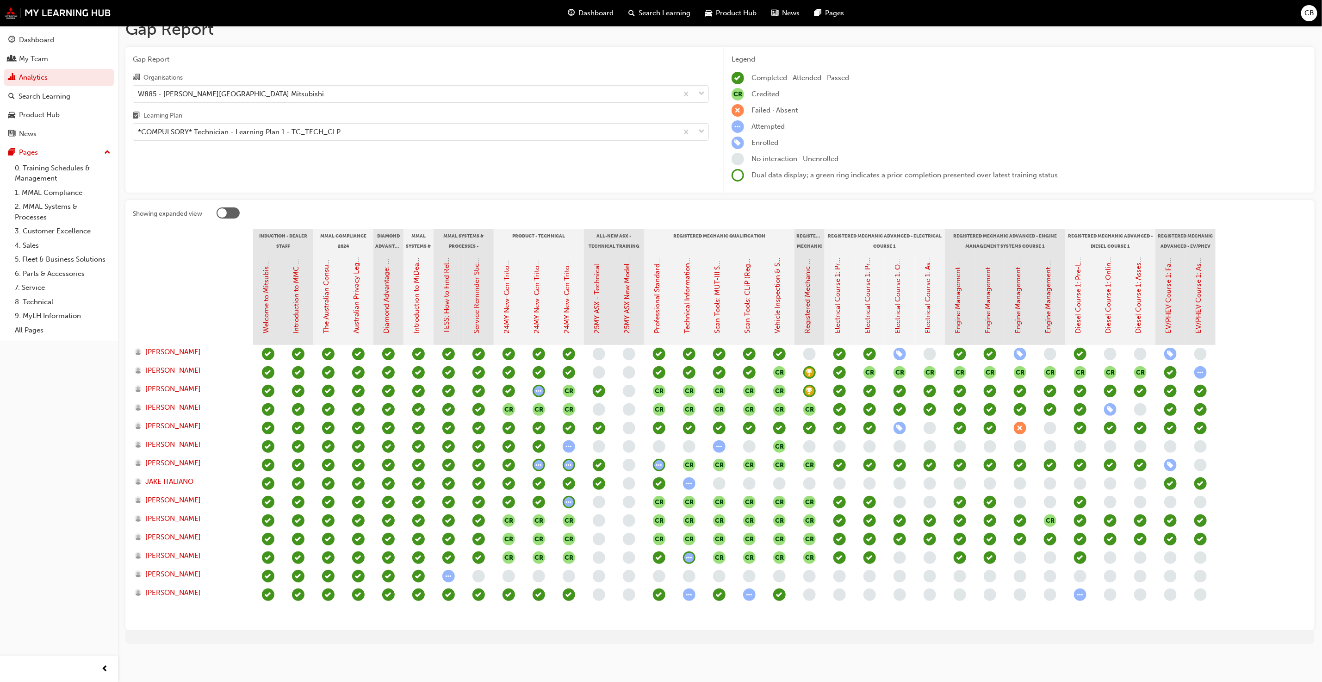  I want to click on span: Product Hub, so click(737, 13).